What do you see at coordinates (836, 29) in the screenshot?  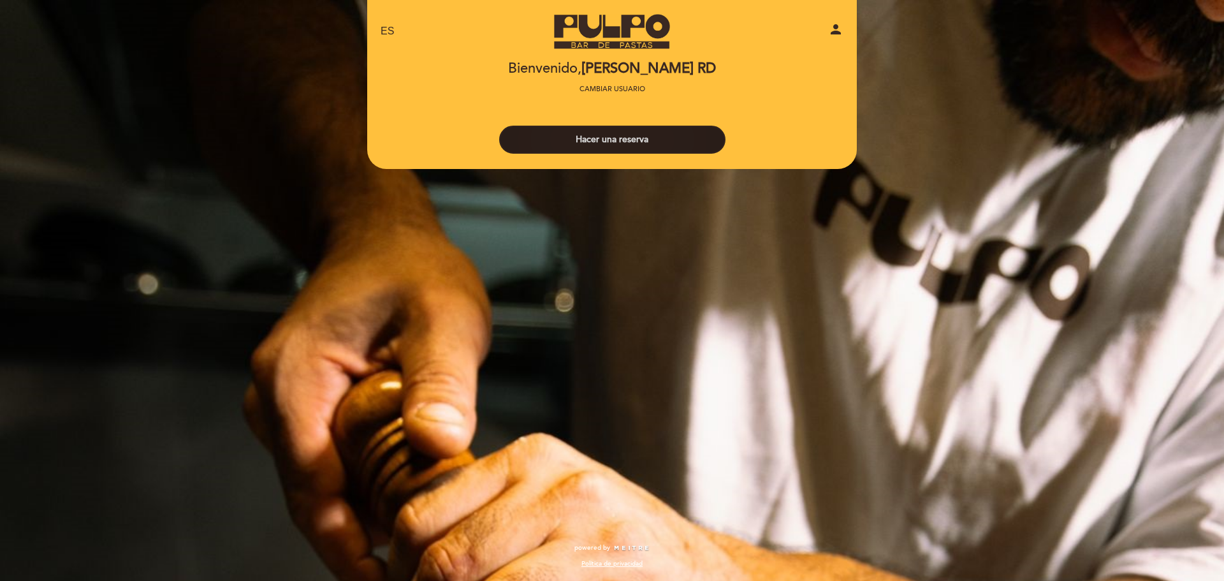 I see `i: person` at bounding box center [836, 29].